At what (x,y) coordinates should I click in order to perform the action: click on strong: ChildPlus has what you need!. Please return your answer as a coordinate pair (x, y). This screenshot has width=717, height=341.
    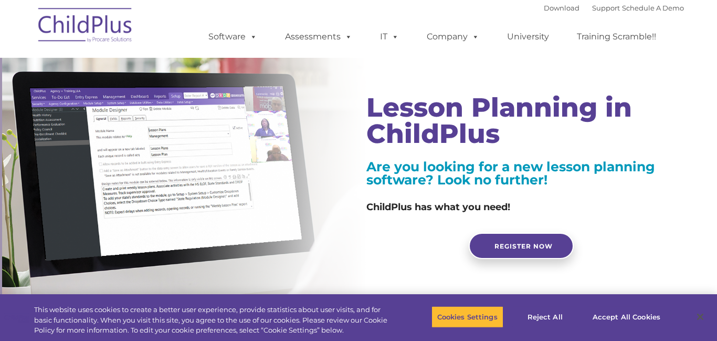
    Looking at the image, I should click on (438, 207).